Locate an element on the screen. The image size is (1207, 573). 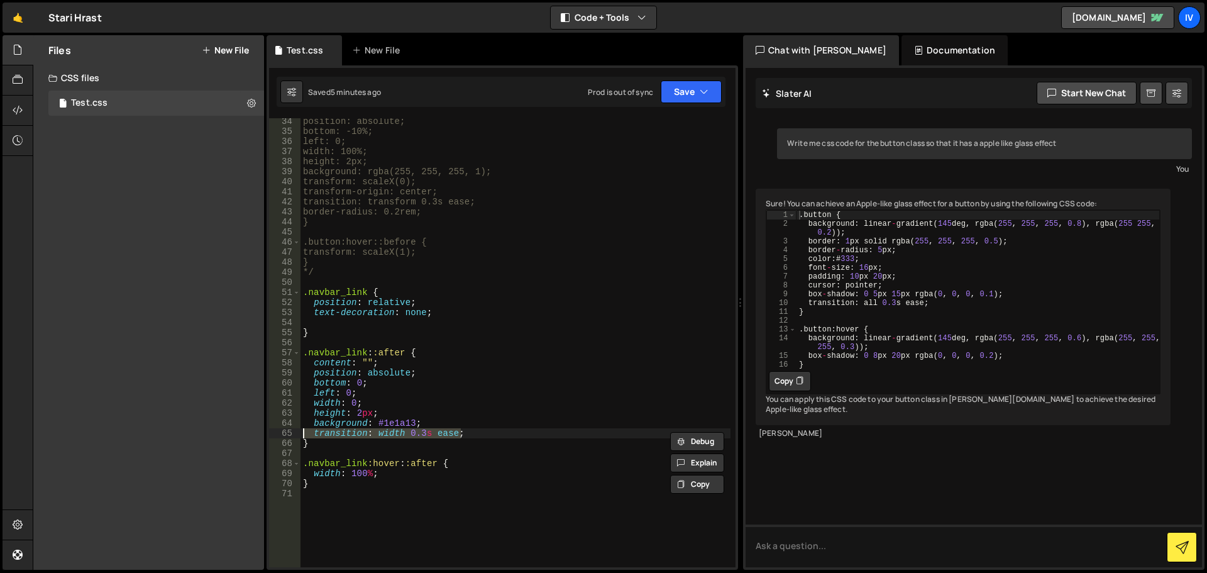
div: 64 is located at coordinates (285, 423).